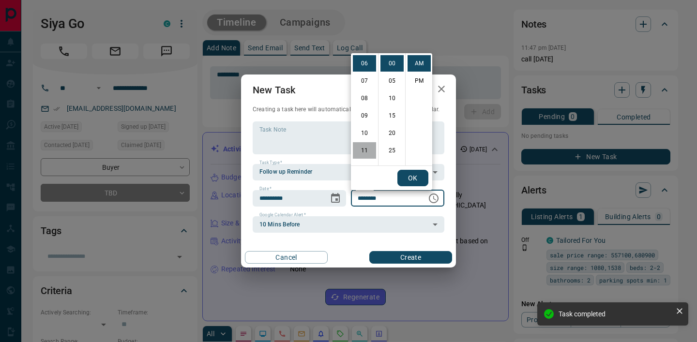 This screenshot has height=342, width=697. What do you see at coordinates (274, 90) in the screenshot?
I see `h2: New Task` at bounding box center [274, 90].